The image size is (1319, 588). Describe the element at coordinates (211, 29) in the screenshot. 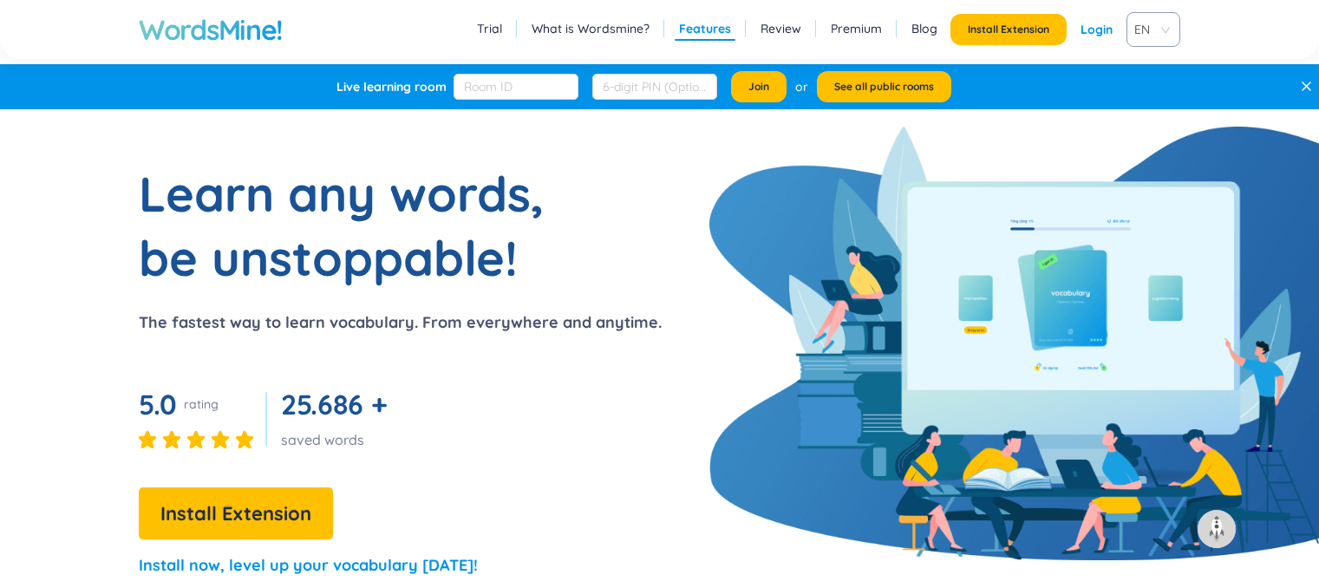

I see `h1: WordsMine!` at that location.